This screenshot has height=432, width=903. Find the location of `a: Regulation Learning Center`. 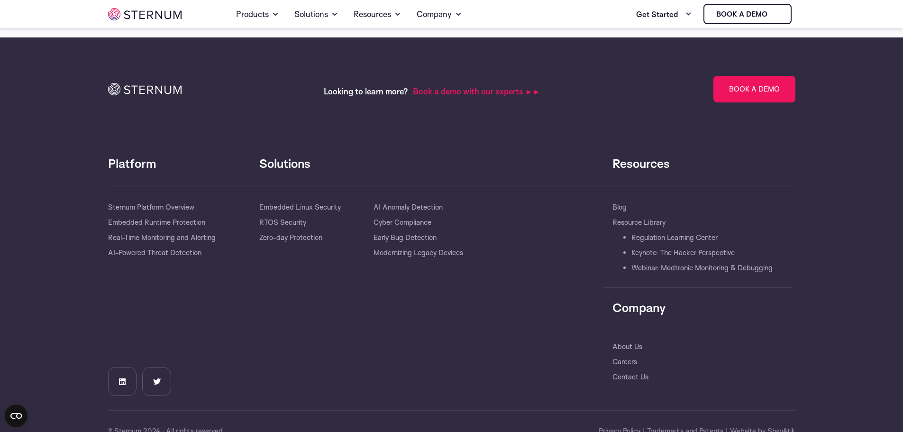

a: Regulation Learning Center is located at coordinates (674, 237).